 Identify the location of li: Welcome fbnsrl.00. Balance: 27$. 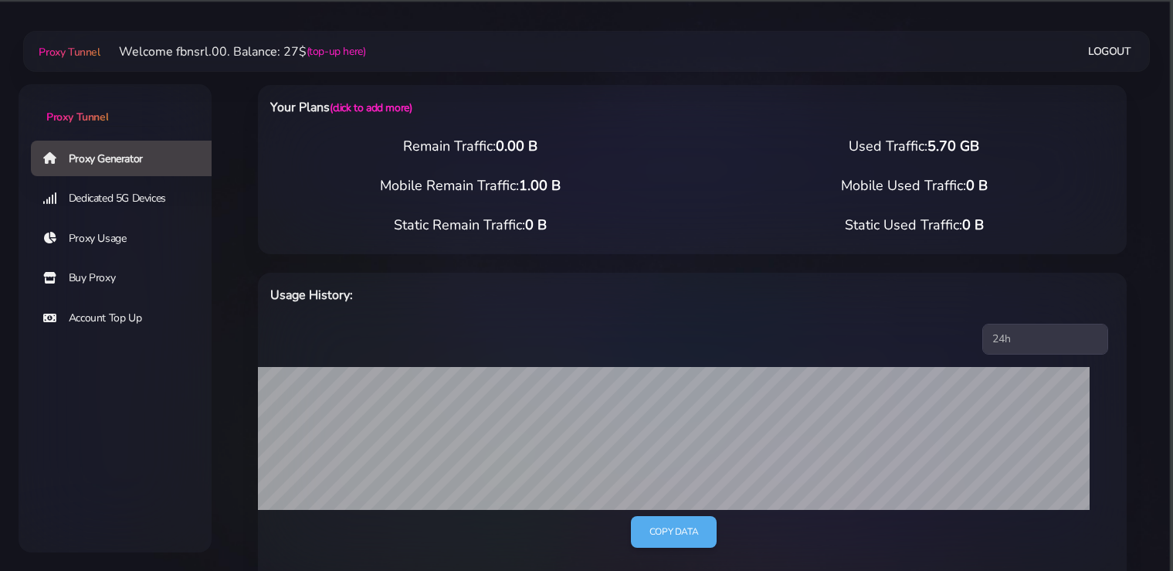
(233, 52).